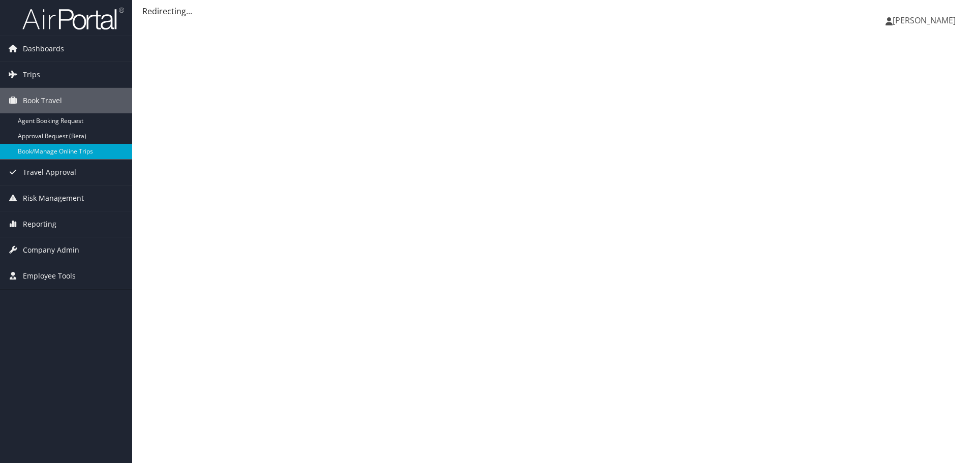 This screenshot has width=976, height=463. I want to click on span: Employee Tools, so click(49, 276).